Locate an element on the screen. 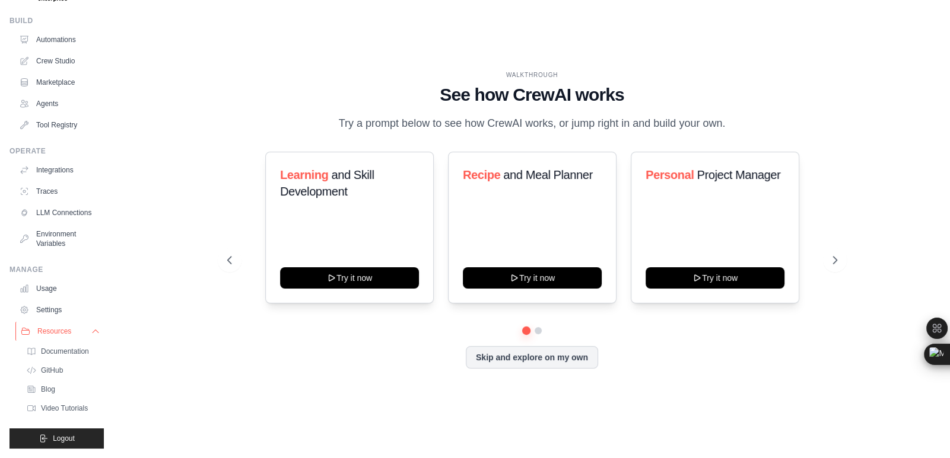 This screenshot has width=950, height=458. span: Logout is located at coordinates (63, 439).